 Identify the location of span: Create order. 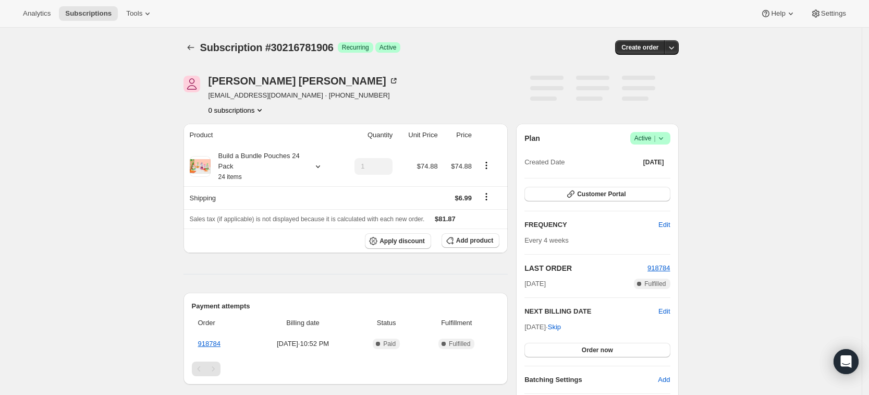
(640, 47).